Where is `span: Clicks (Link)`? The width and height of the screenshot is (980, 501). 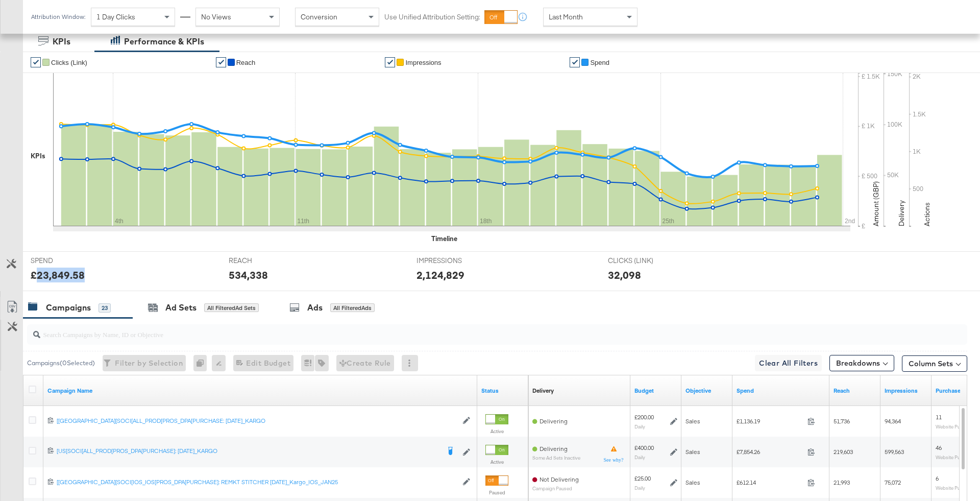 span: Clicks (Link) is located at coordinates (69, 62).